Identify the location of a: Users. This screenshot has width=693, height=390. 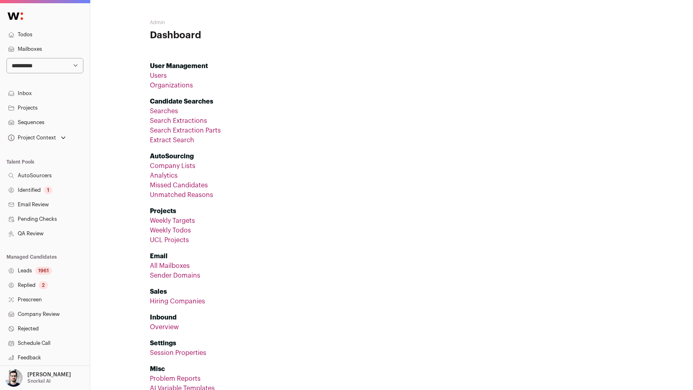
(158, 76).